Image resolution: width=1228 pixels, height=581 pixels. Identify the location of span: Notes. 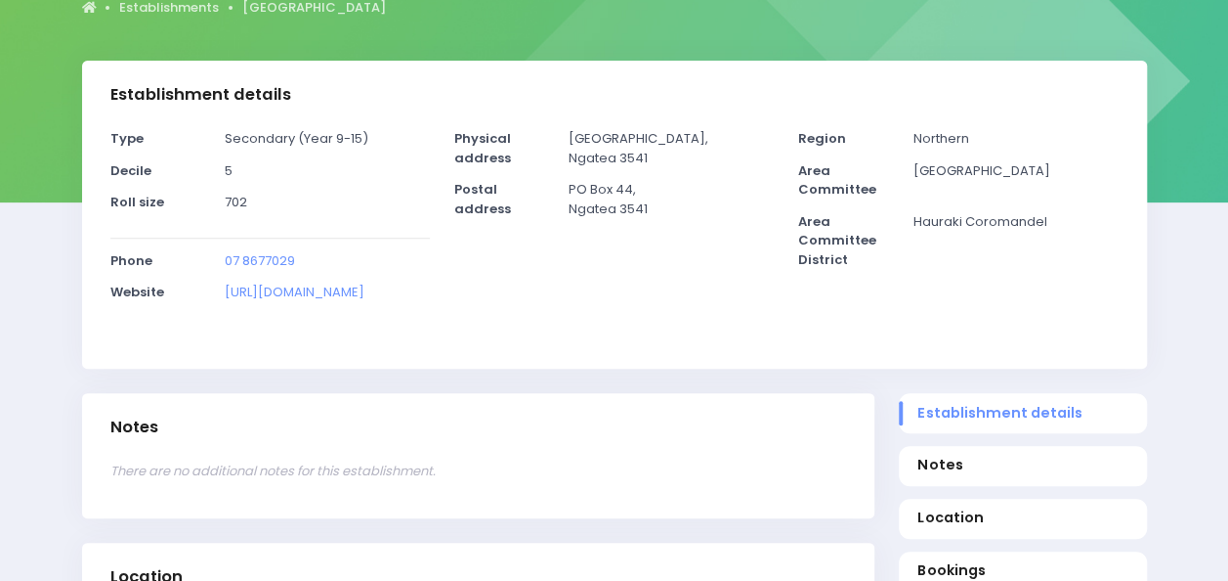
(1022, 464).